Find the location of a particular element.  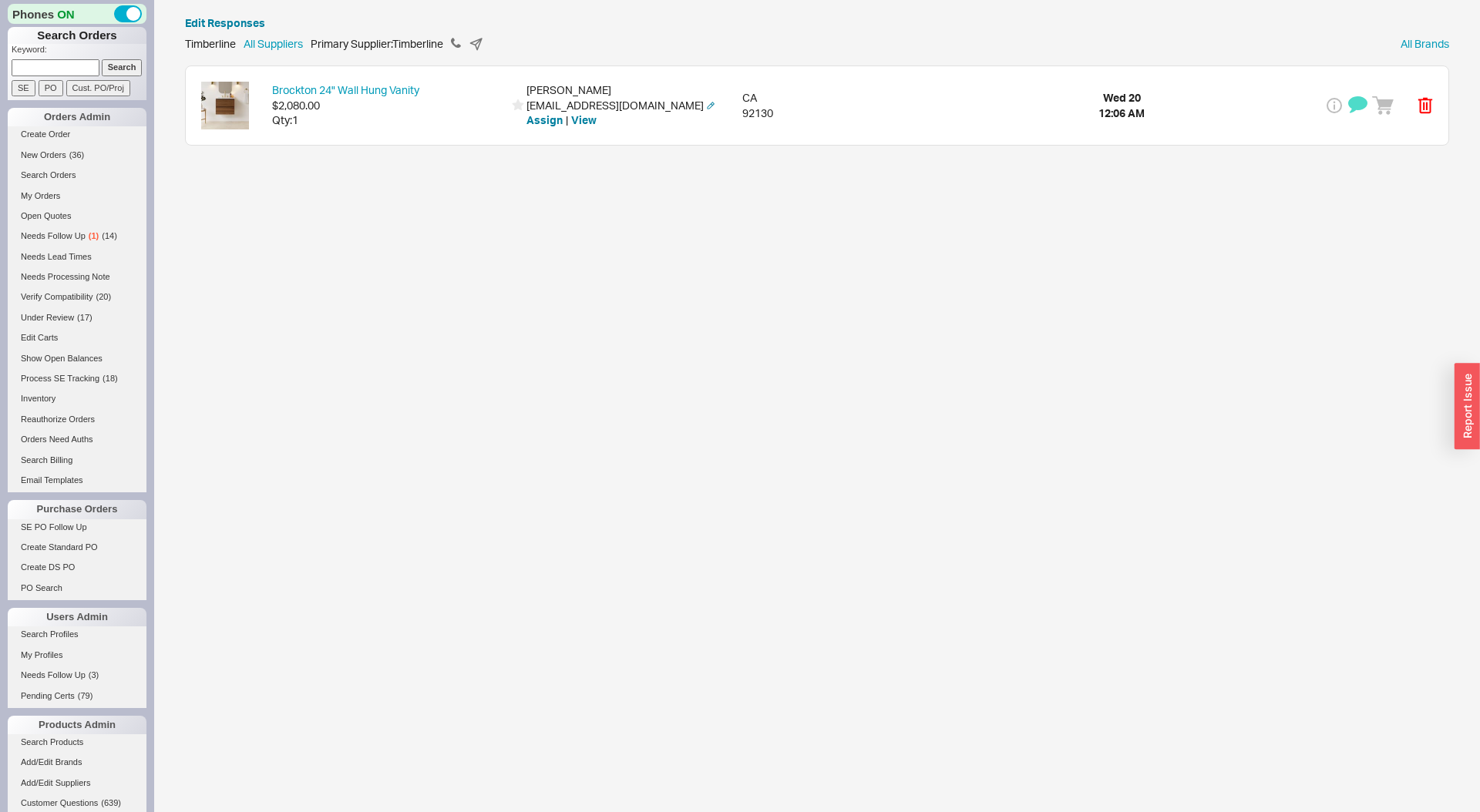

a: My Profiles is located at coordinates (77, 655).